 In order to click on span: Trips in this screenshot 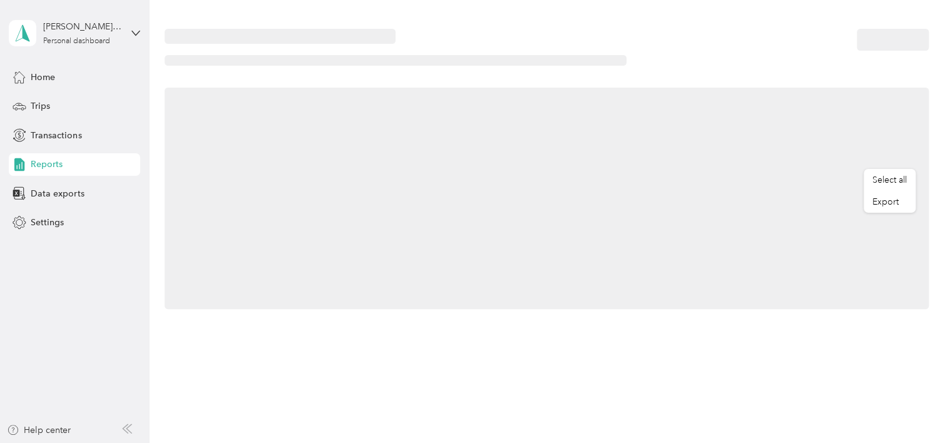, I will do `click(40, 106)`.